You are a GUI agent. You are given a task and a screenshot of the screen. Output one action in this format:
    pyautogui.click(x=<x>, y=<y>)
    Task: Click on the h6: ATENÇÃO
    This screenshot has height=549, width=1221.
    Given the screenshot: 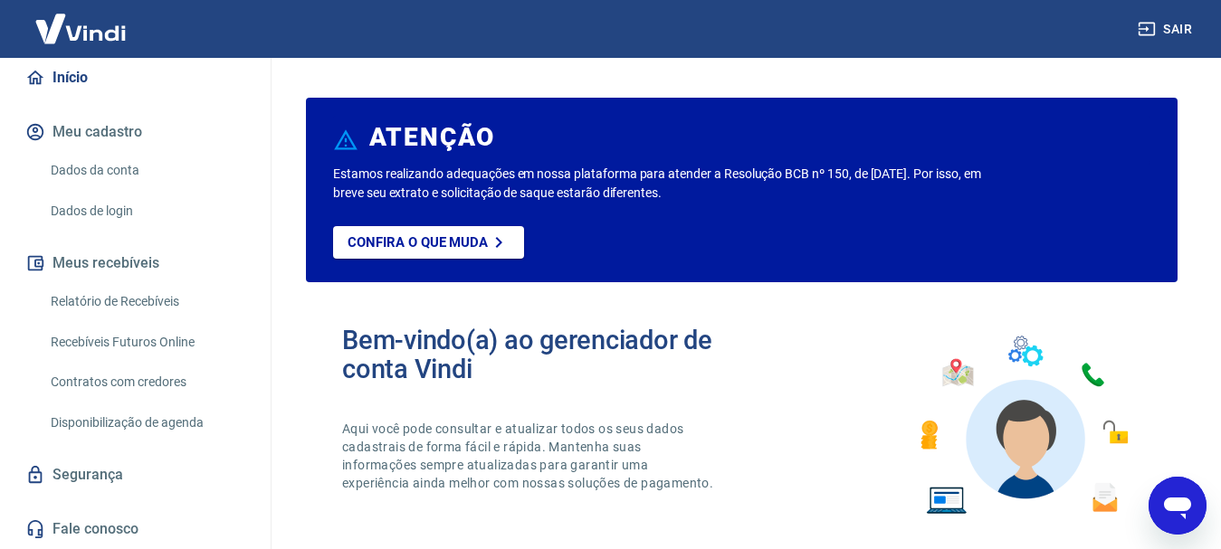 What is the action you would take?
    pyautogui.click(x=432, y=138)
    